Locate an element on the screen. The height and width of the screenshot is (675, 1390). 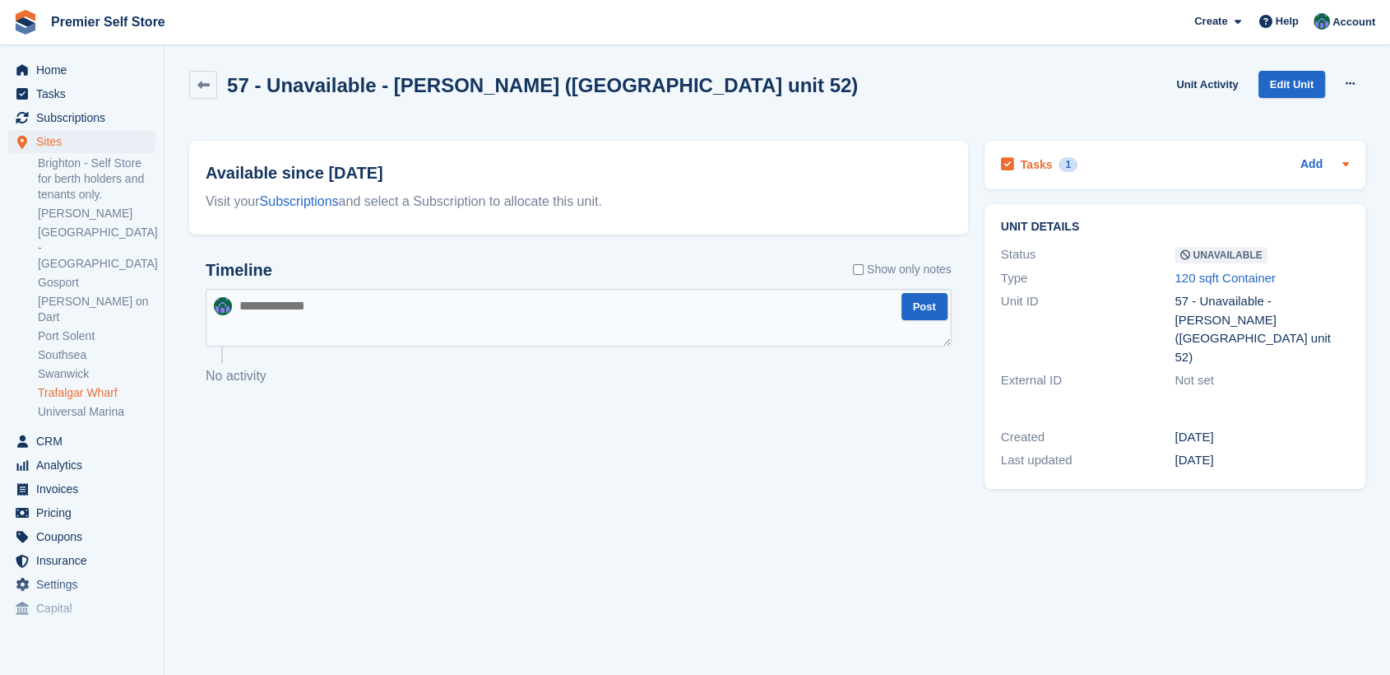
h2: Timeline is located at coordinates (239, 270).